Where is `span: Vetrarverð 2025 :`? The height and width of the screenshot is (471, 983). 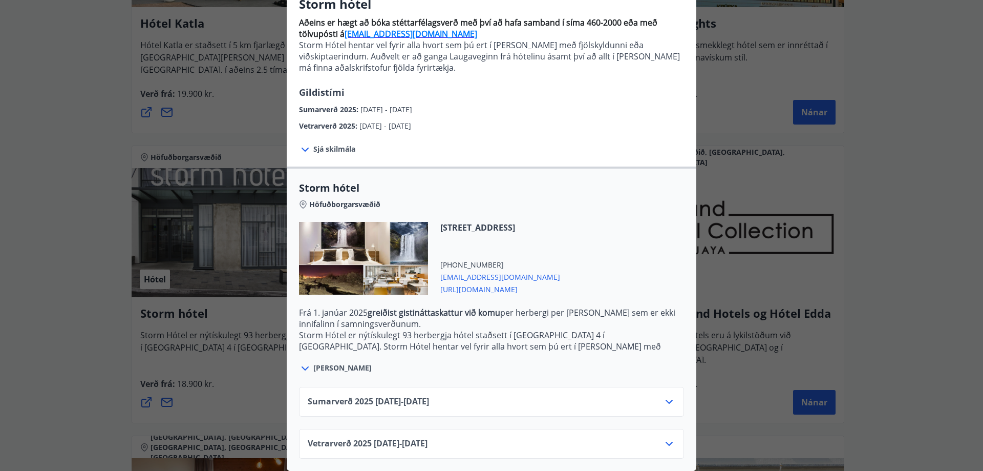
span: Vetrarverð 2025 : is located at coordinates (329, 125).